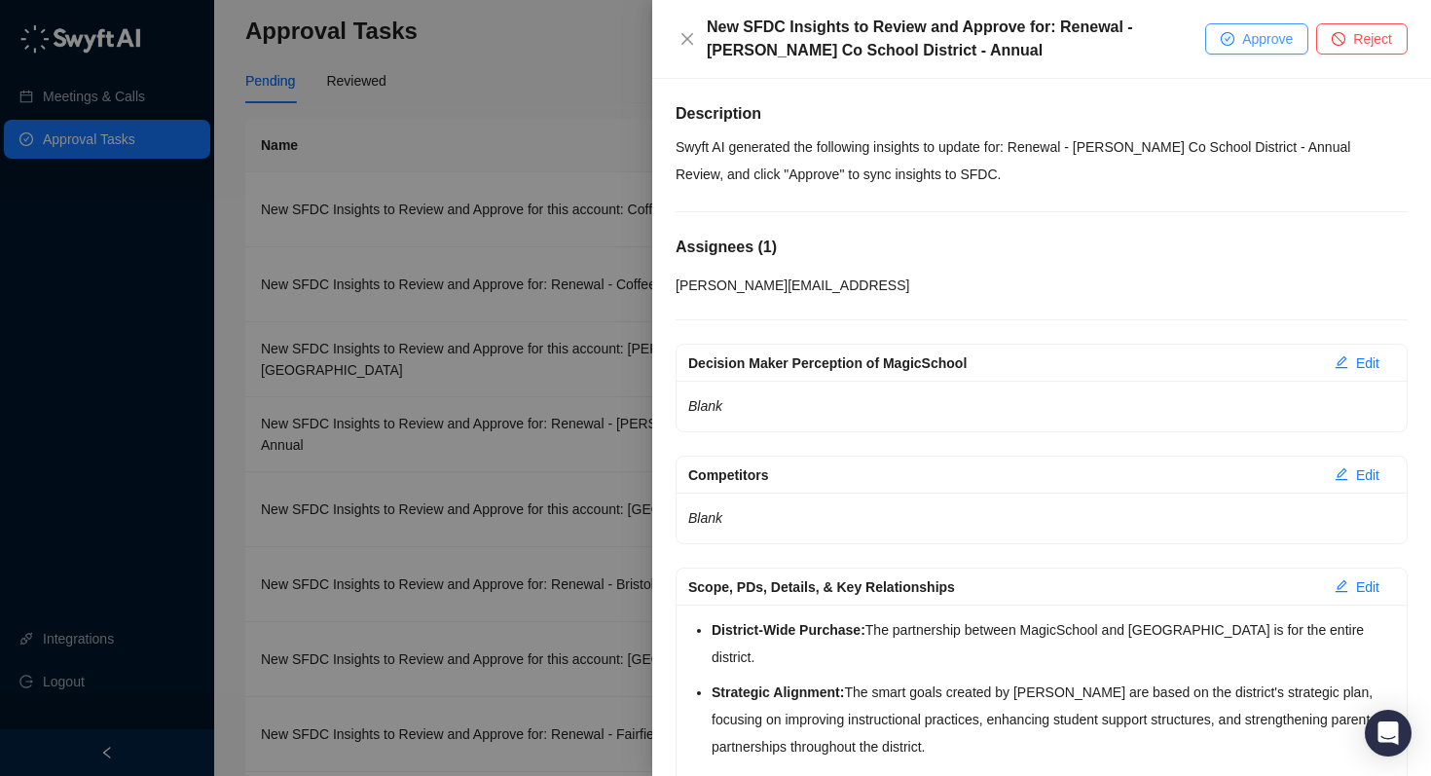 This screenshot has width=1431, height=776. Describe the element at coordinates (778, 692) in the screenshot. I see `strong: Strategic Alignment:` at that location.